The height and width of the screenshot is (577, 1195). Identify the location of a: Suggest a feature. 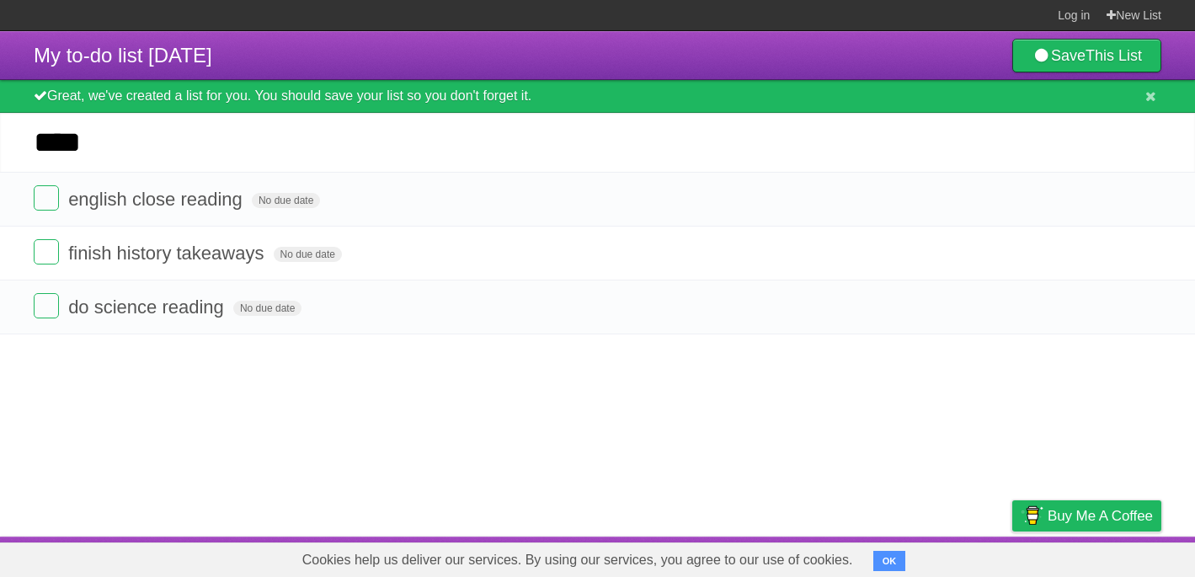
(1108, 557).